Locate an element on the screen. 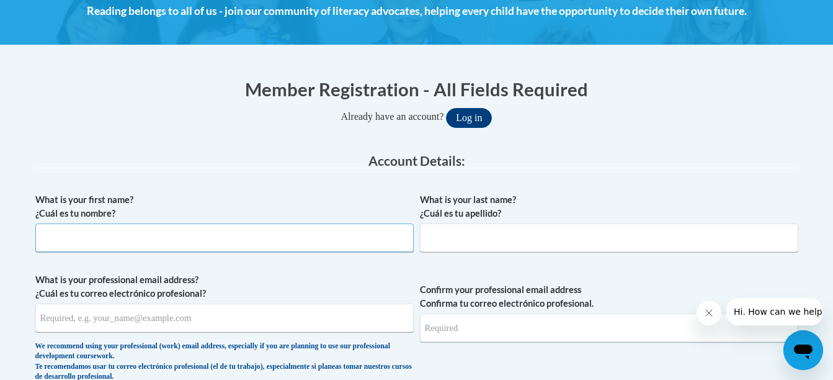 This screenshot has width=833, height=380. h1: Member Registration - All Fields Required is located at coordinates (417, 89).